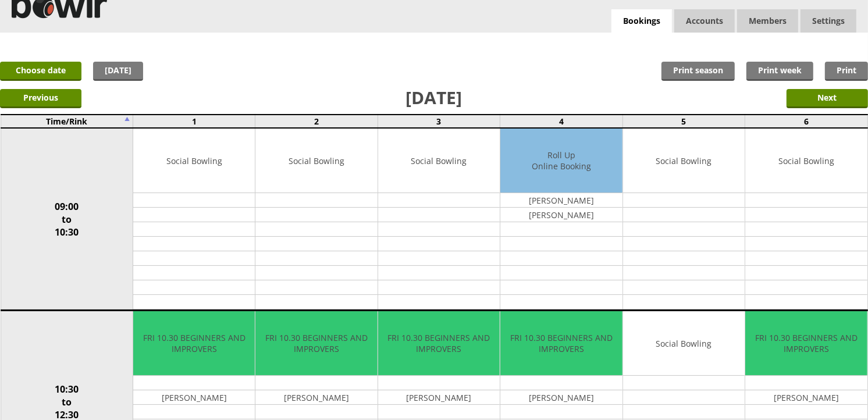  What do you see at coordinates (847, 71) in the screenshot?
I see `a: Print` at bounding box center [847, 71].